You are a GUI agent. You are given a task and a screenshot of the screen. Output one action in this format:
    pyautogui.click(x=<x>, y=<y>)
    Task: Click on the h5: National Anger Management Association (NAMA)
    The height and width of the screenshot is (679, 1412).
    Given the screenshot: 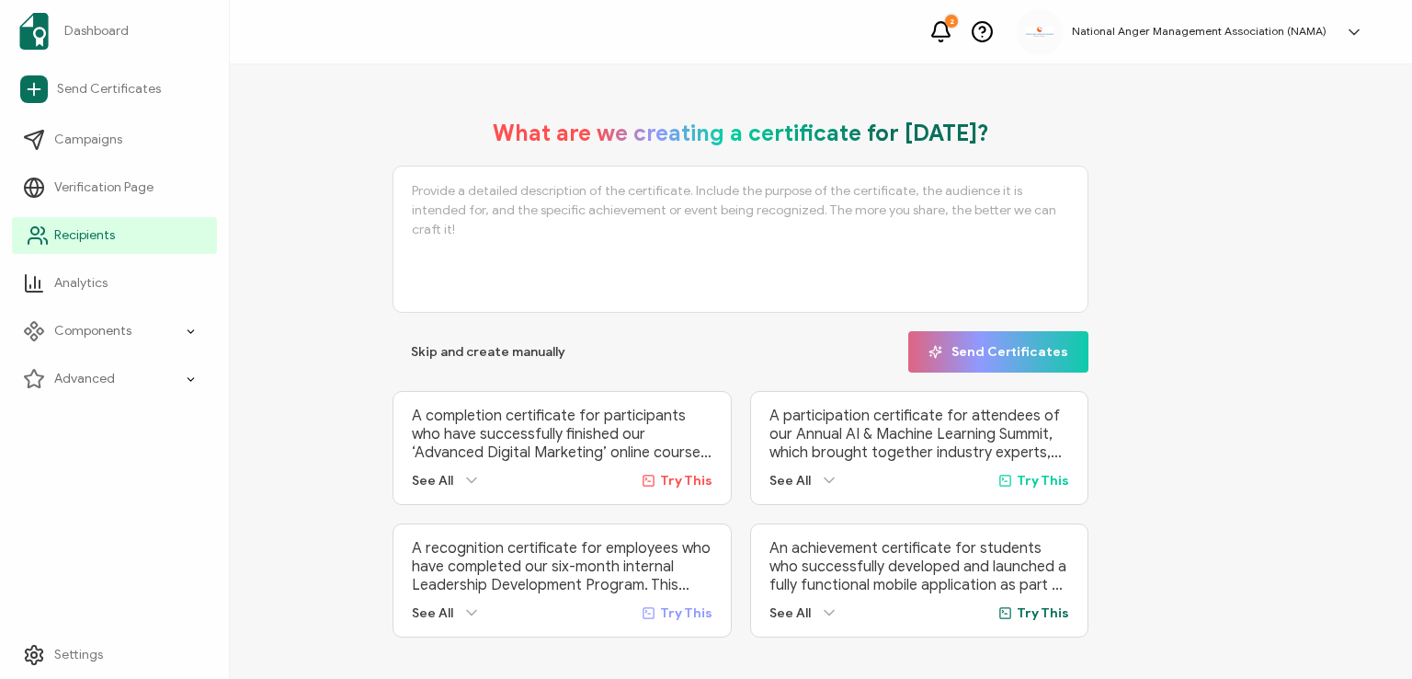 What is the action you would take?
    pyautogui.click(x=1199, y=31)
    